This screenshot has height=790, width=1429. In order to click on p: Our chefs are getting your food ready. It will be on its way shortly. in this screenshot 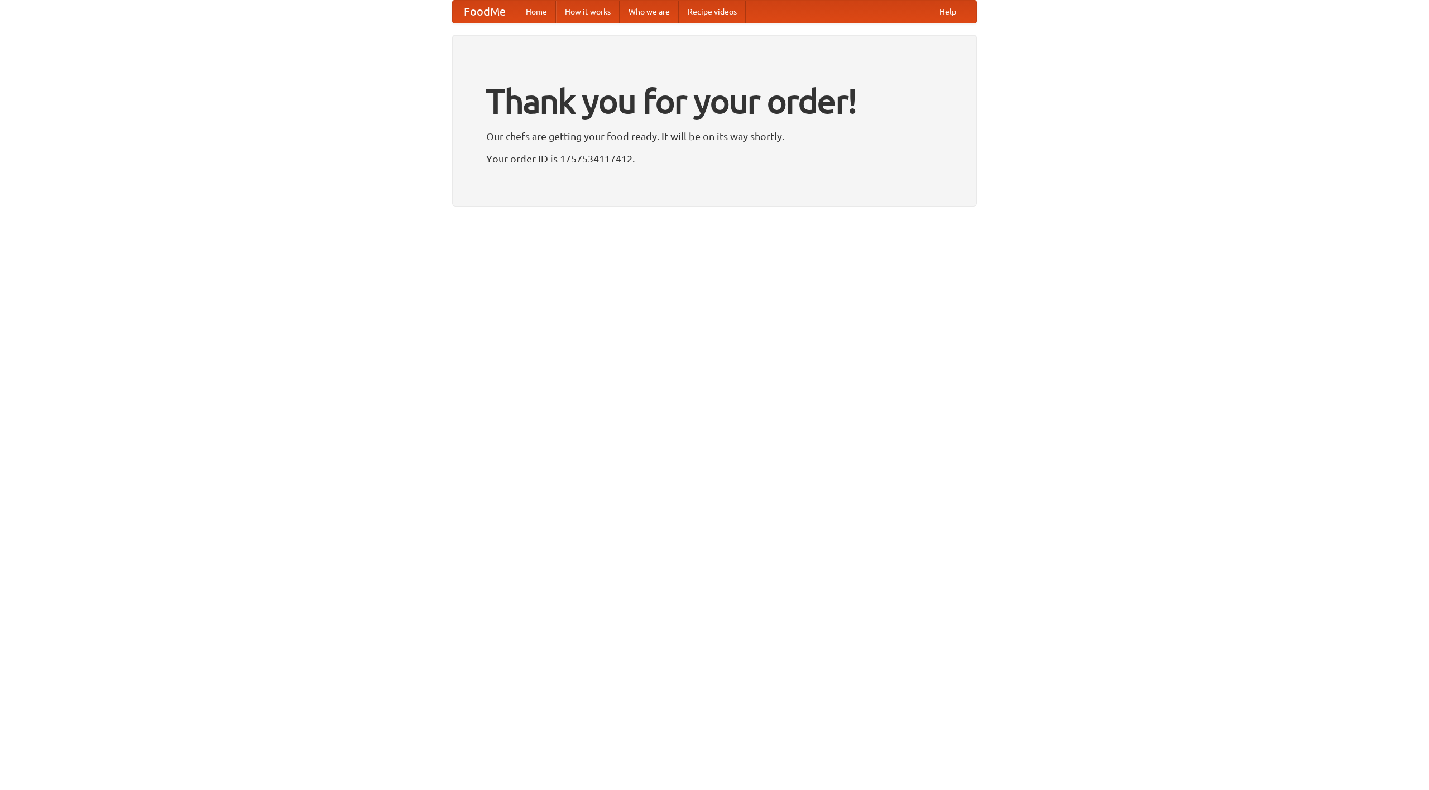, I will do `click(715, 136)`.